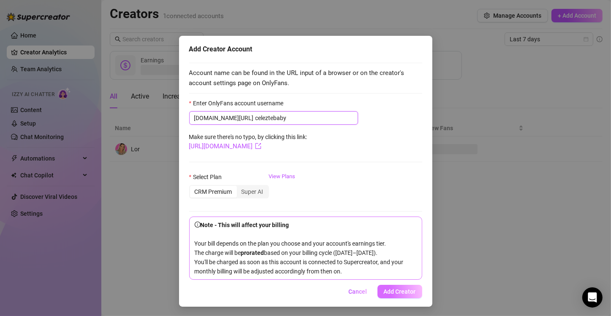 Image resolution: width=611 pixels, height=316 pixels. I want to click on span: Make sure there's no typo, by clicking this link:, so click(248, 142).